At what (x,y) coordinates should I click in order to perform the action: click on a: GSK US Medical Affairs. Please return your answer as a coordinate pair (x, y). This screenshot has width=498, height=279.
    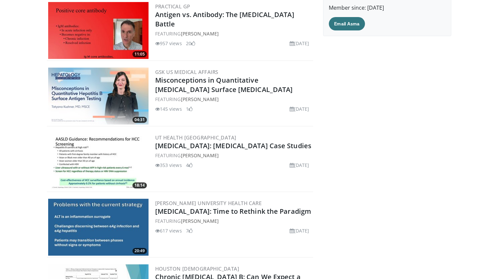
    Looking at the image, I should click on (187, 72).